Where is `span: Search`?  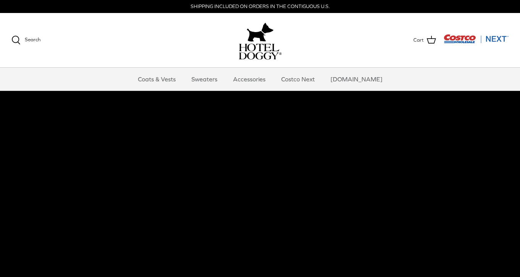
span: Search is located at coordinates (32, 39).